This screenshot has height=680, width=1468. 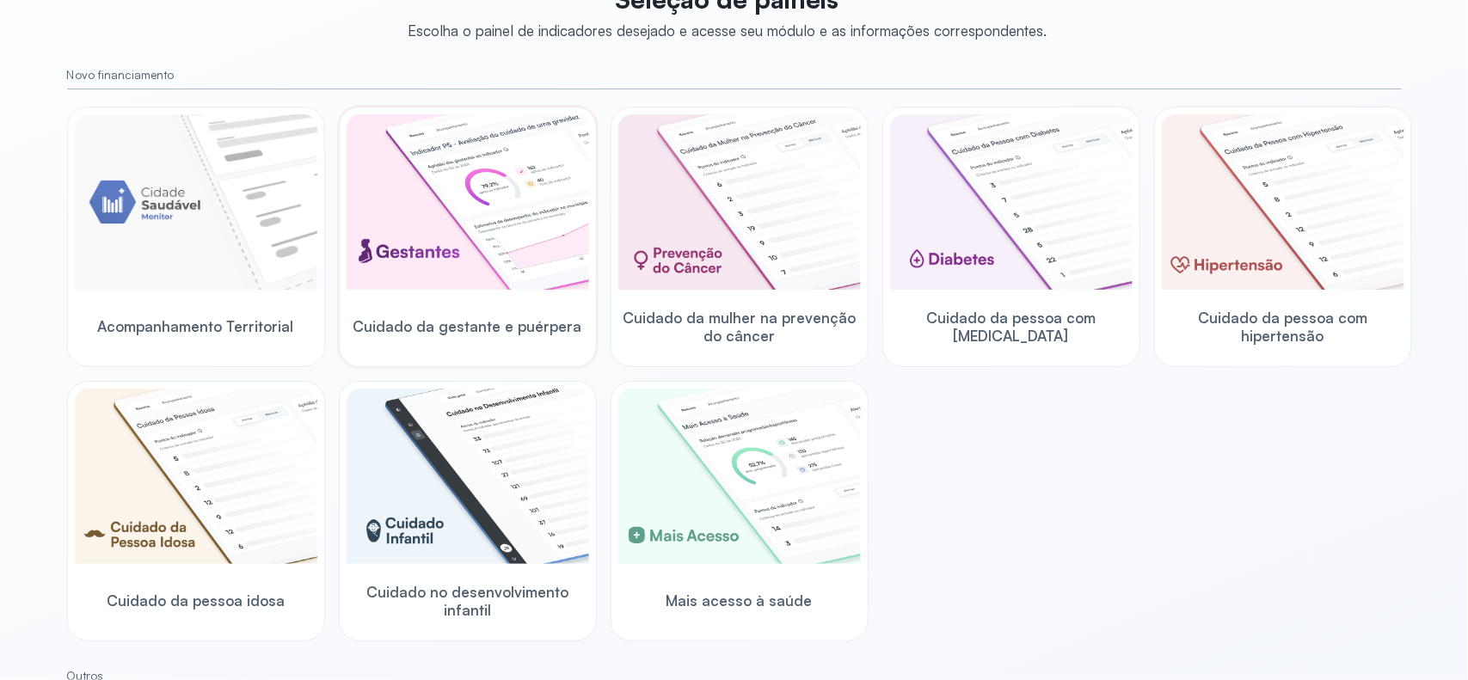 I want to click on span: Cuidado da pessoa com hipertensão, so click(x=1283, y=327).